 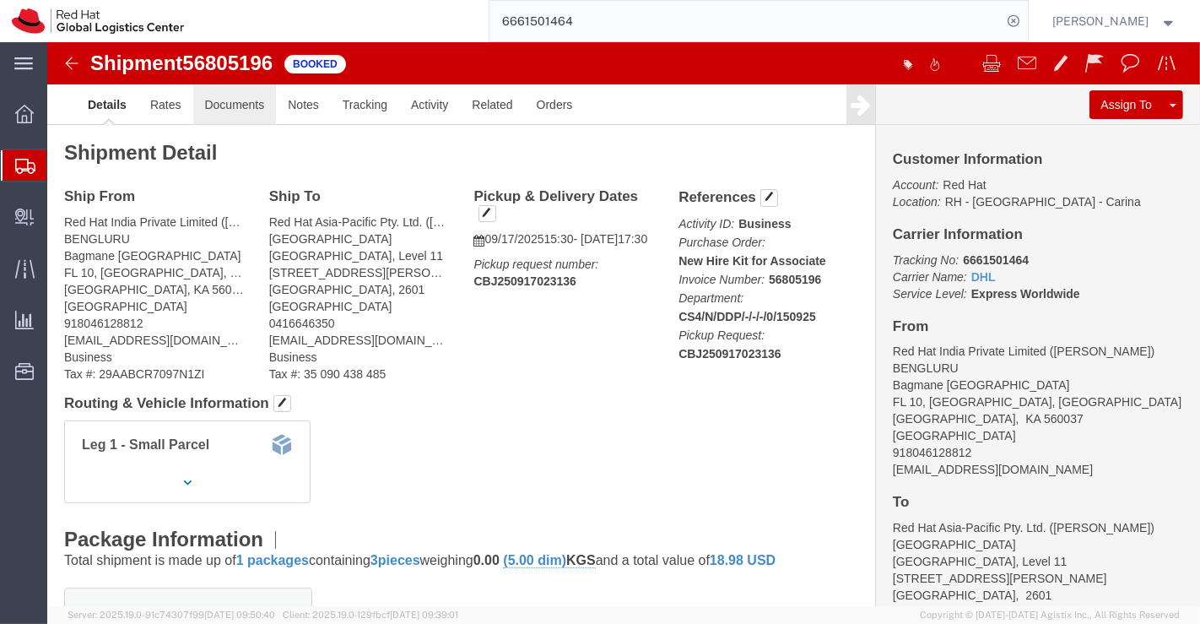 I want to click on img: logo, so click(x=98, y=21).